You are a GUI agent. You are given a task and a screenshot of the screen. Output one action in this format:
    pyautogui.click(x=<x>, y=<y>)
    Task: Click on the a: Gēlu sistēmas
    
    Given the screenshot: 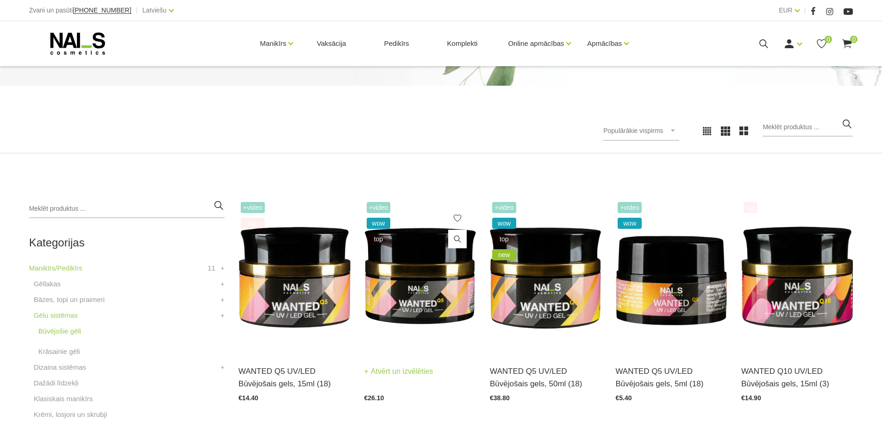 What is the action you would take?
    pyautogui.click(x=56, y=315)
    